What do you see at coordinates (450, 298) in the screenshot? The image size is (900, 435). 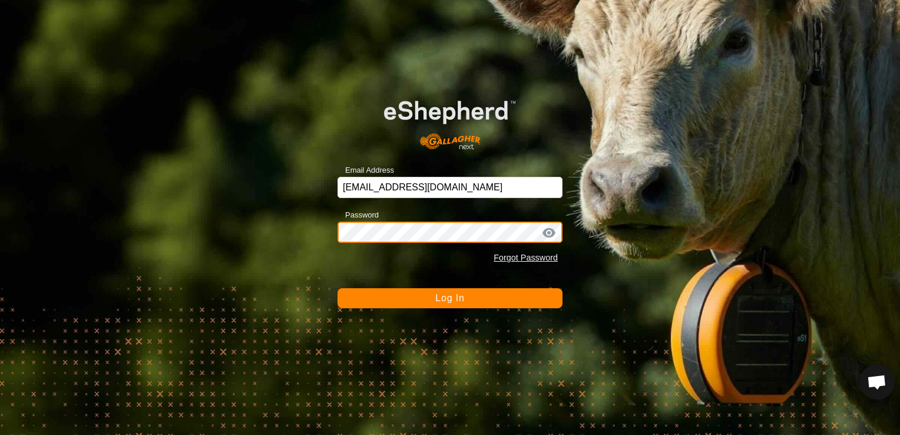 I see `button: Log In` at bounding box center [450, 298].